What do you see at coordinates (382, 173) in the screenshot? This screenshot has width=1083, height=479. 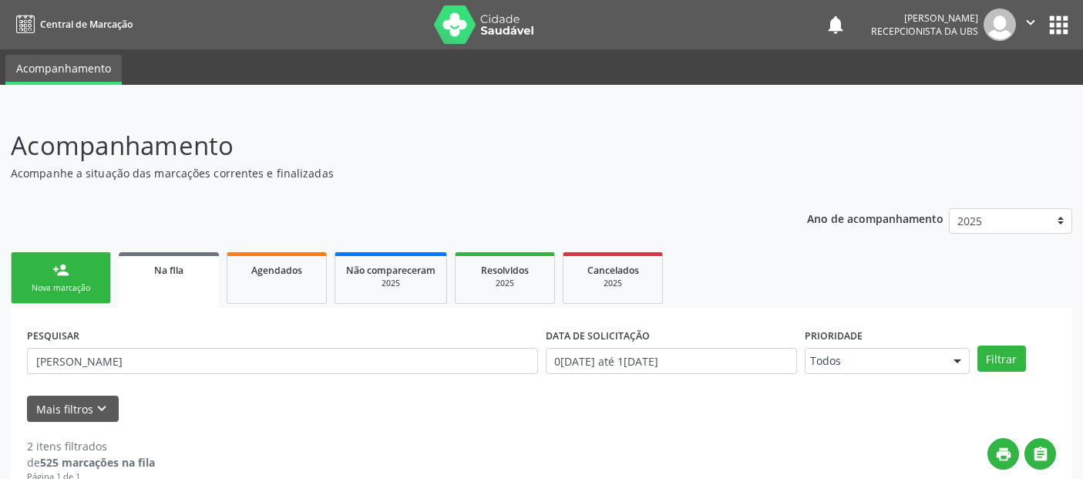 I see `p: Acompanhe a situação das marcações correntes e finalizadas` at bounding box center [382, 173].